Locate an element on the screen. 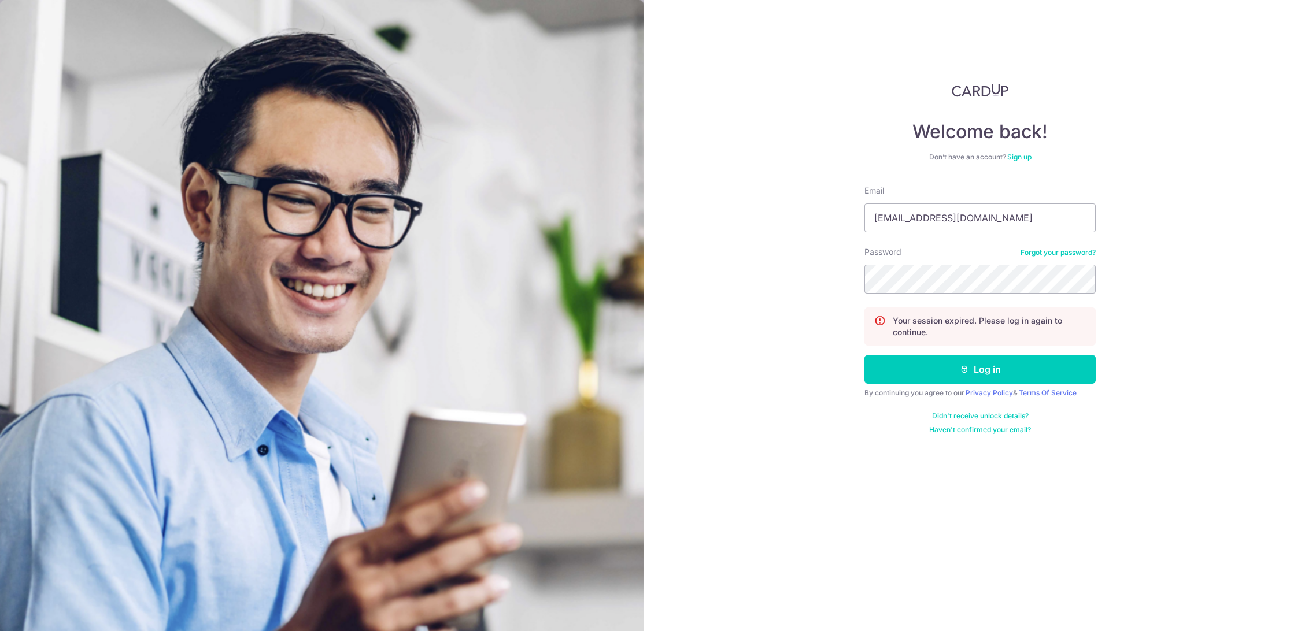 Image resolution: width=1316 pixels, height=631 pixels. a: Forgot your password? is located at coordinates (1058, 253).